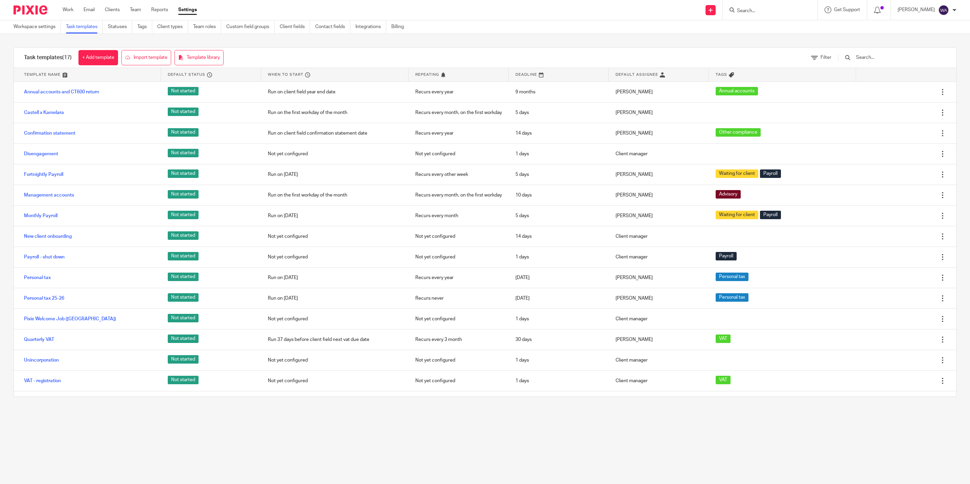 This screenshot has width=970, height=484. What do you see at coordinates (30, 10) in the screenshot?
I see `img: Pixie` at bounding box center [30, 10].